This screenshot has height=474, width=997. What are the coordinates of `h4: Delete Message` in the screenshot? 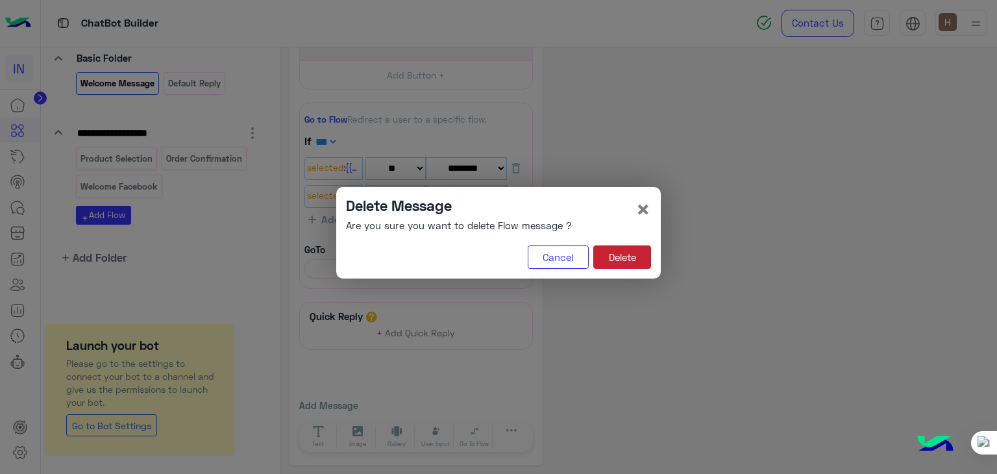 It's located at (459, 205).